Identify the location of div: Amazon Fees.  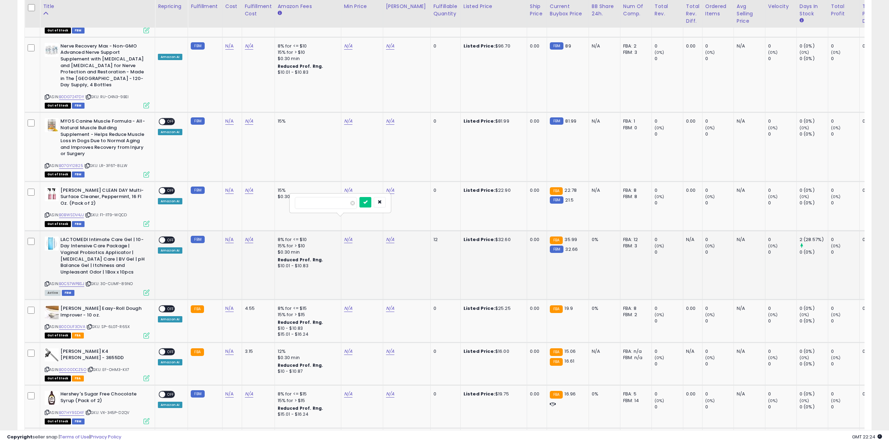
(308, 6).